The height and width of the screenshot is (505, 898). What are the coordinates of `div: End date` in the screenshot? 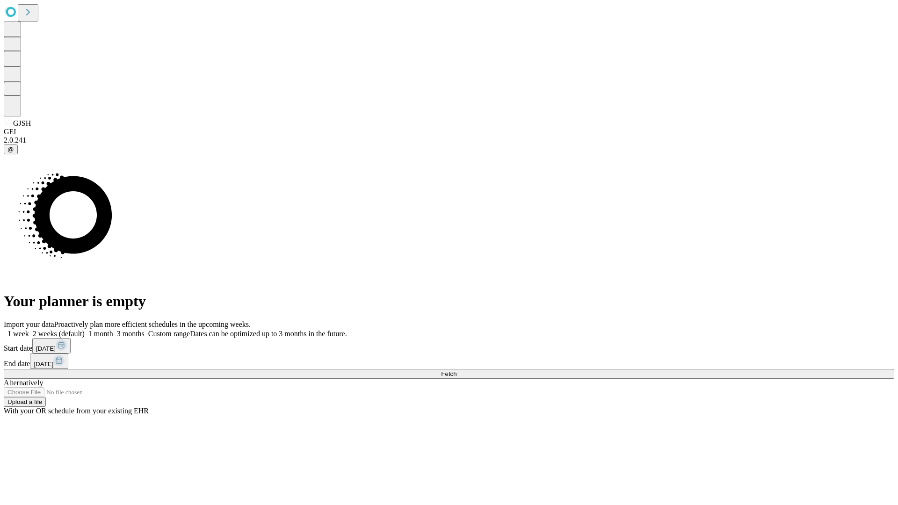 It's located at (449, 361).